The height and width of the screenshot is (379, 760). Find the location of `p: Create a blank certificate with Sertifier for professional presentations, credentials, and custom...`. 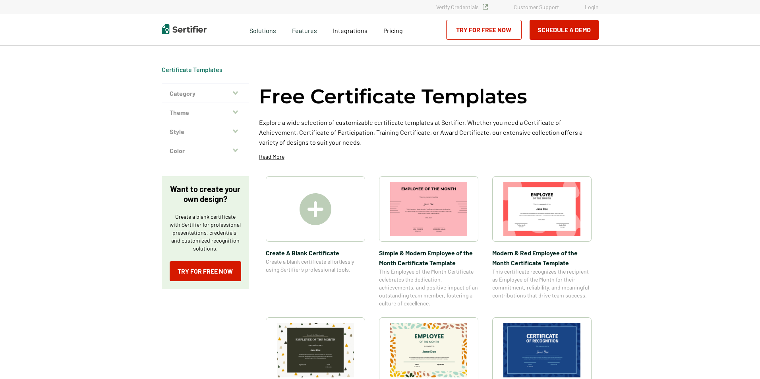

p: Create a blank certificate with Sertifier for professional presentations, credentials, and custom... is located at coordinates (205, 232).